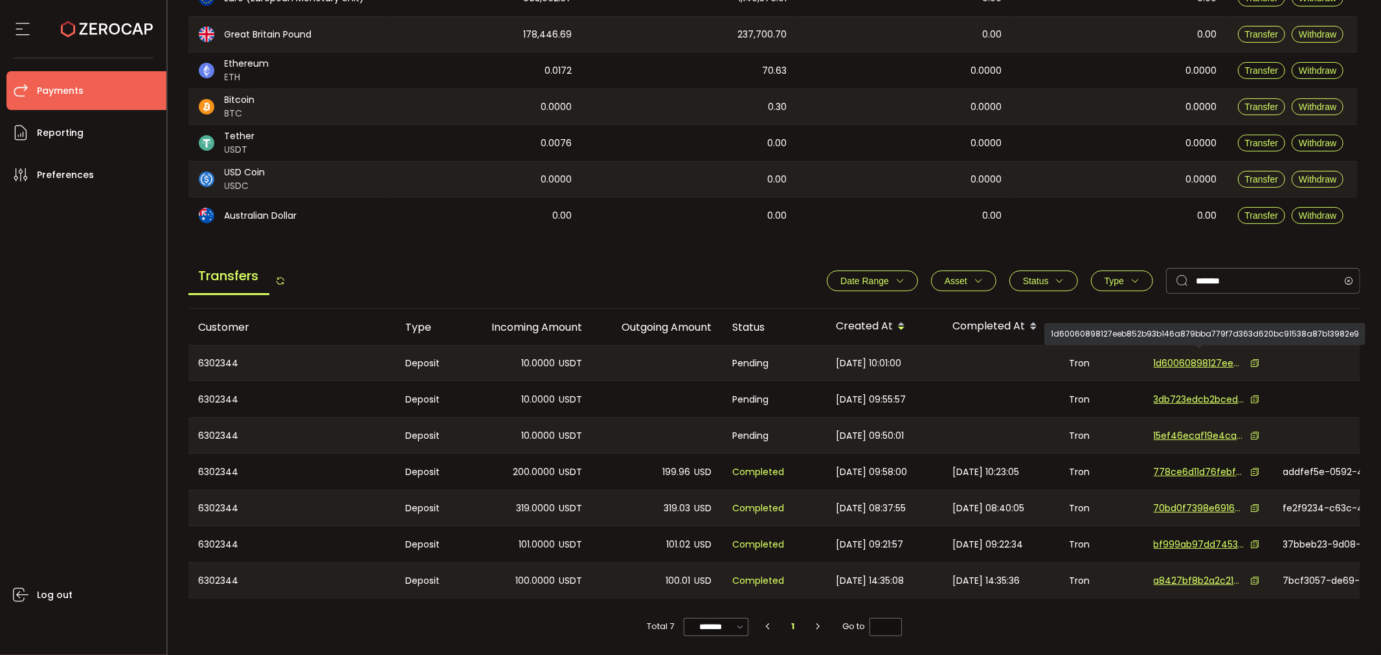 This screenshot has width=1381, height=655. What do you see at coordinates (658, 327) in the screenshot?
I see `div: Outgoing Amount` at bounding box center [658, 327].